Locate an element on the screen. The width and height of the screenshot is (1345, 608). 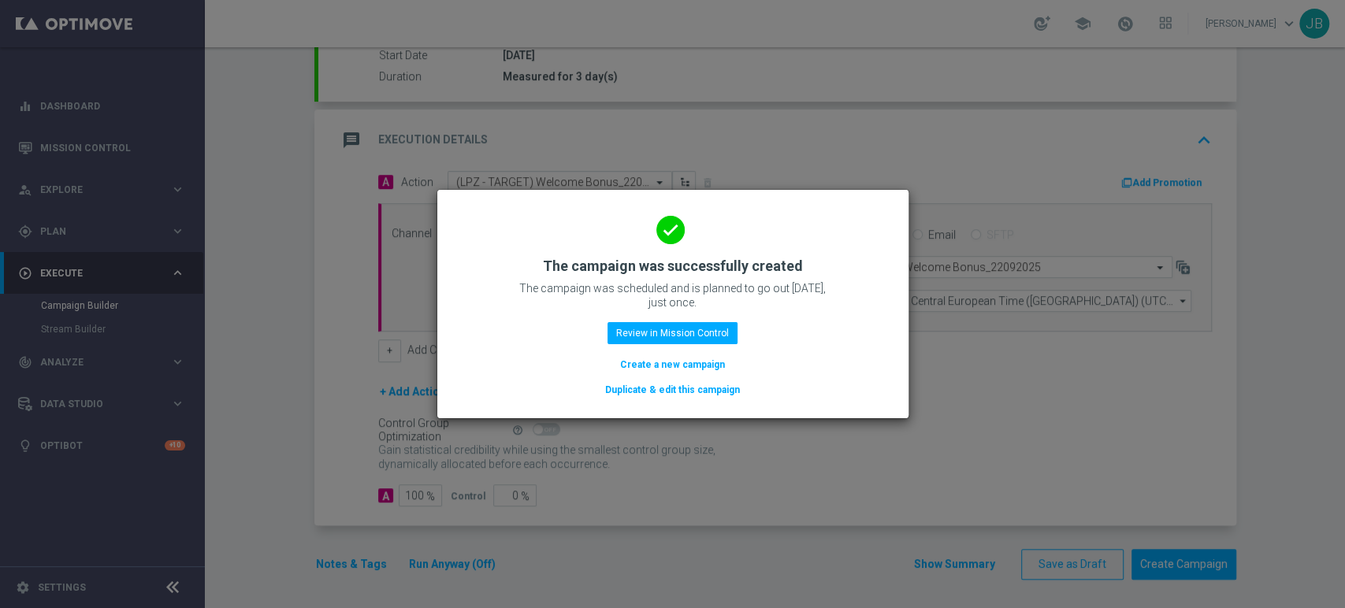
i: done is located at coordinates (671, 230).